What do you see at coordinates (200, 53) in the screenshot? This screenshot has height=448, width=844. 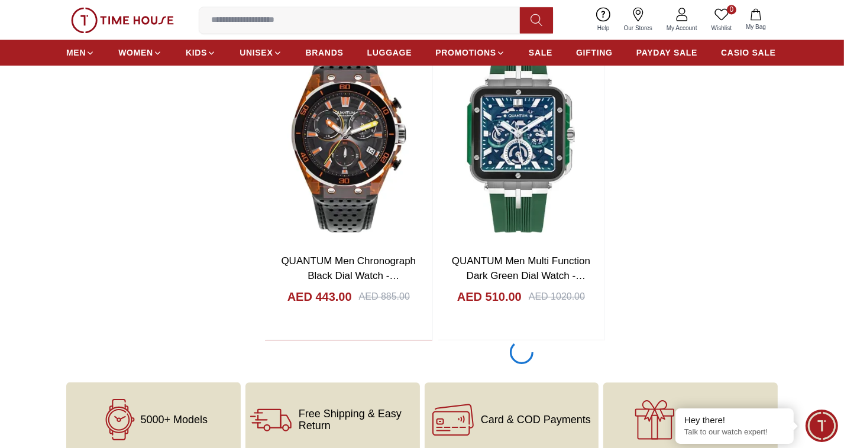 I see `a: KIDS` at bounding box center [200, 53].